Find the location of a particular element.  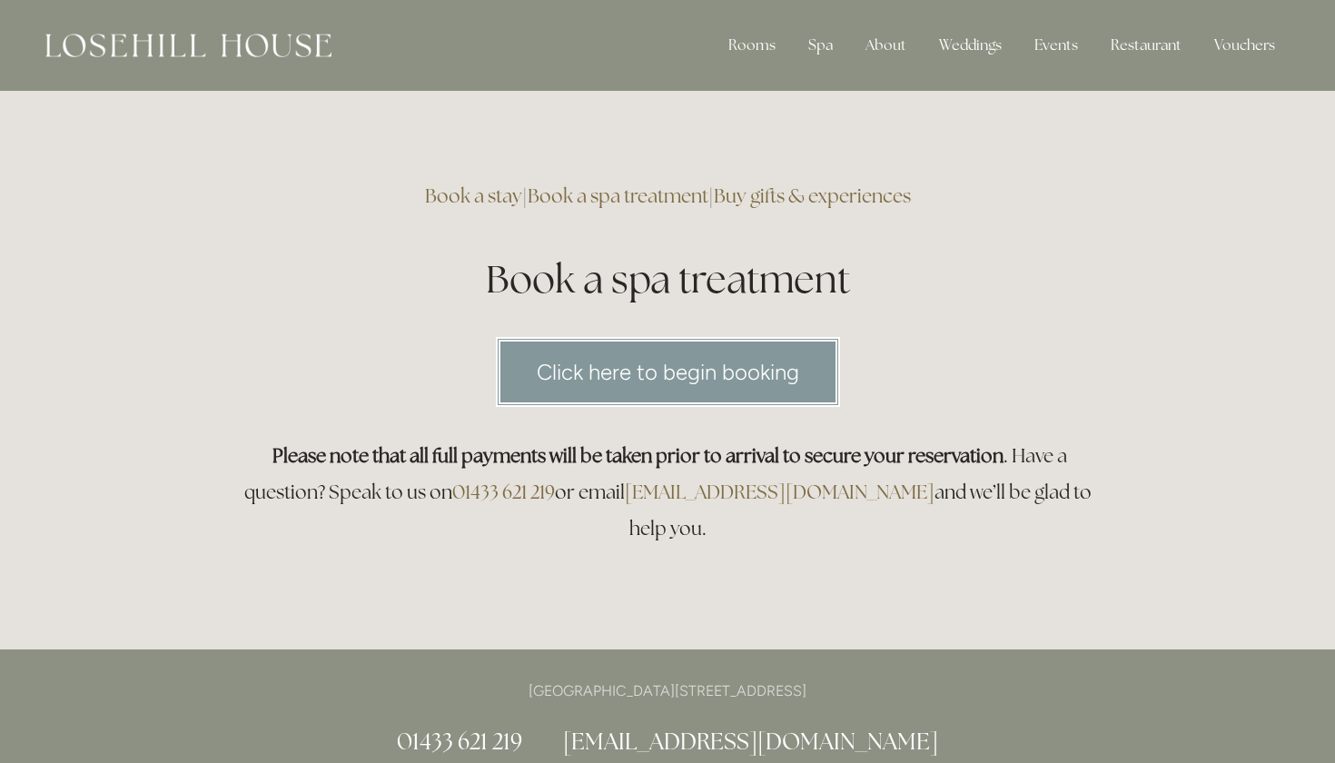

div: Weddings is located at coordinates (970, 45).